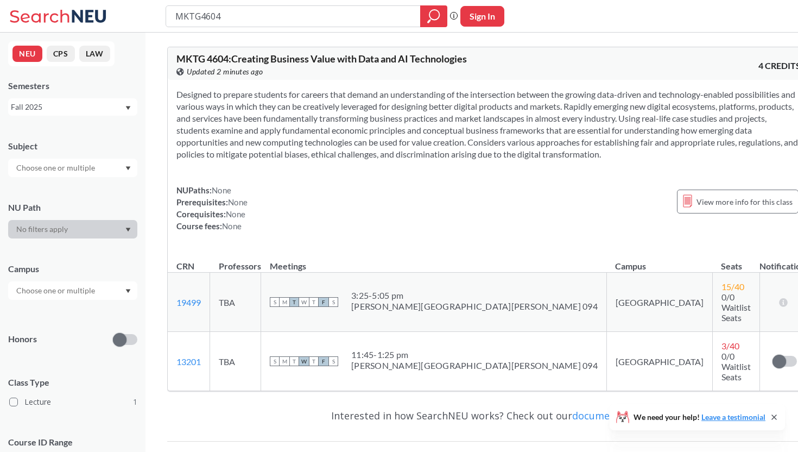 The width and height of the screenshot is (798, 452). What do you see at coordinates (699, 417) in the screenshot?
I see `span: We need your help!` at bounding box center [699, 417].